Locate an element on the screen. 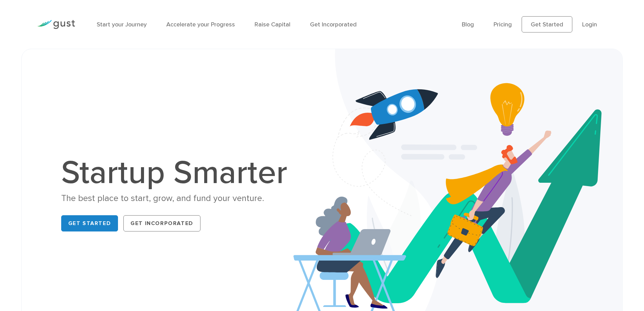 This screenshot has width=644, height=311. a: Start your Journey is located at coordinates (122, 24).